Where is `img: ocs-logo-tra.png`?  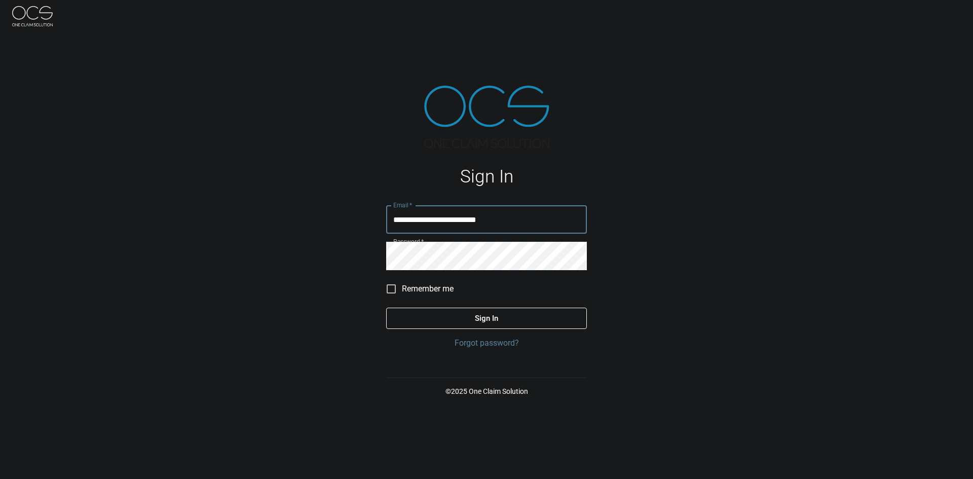 img: ocs-logo-tra.png is located at coordinates (486, 117).